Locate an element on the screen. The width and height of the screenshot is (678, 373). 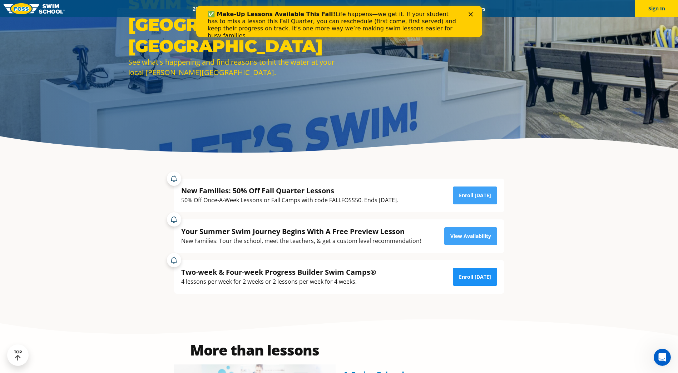
div: Life happens—we get it. If your student has to miss a lesson this Fall Quarter, you can reschedul... is located at coordinates (137, 19).